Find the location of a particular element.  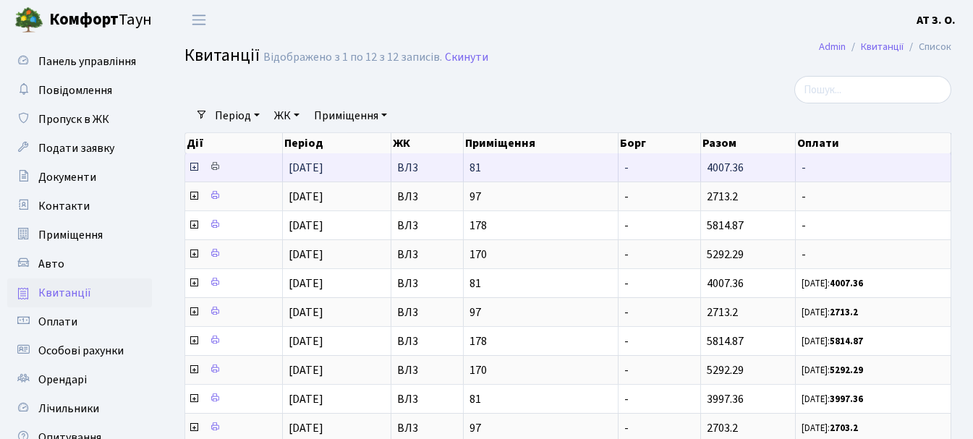

th: Приміщення is located at coordinates (541, 143).